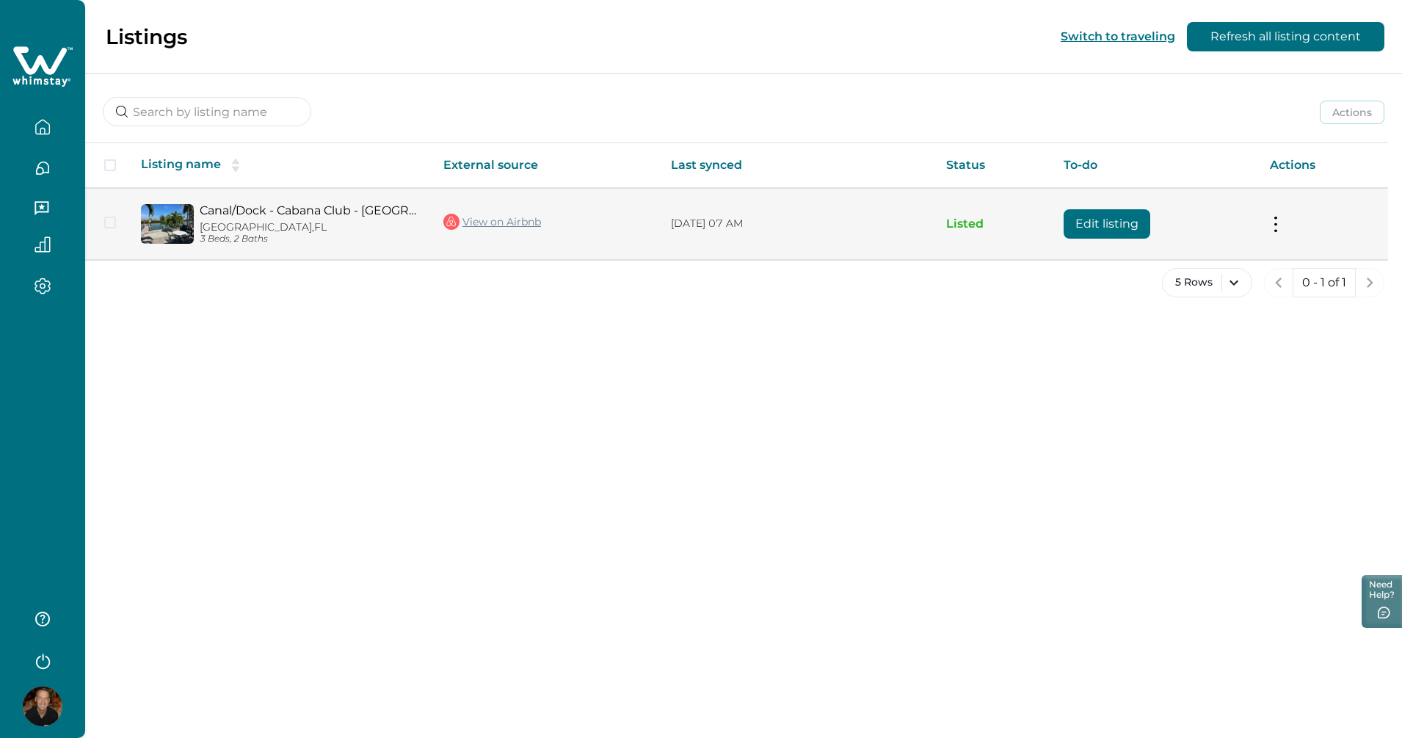 This screenshot has height=738, width=1402. I want to click on th: Last synced, so click(797, 165).